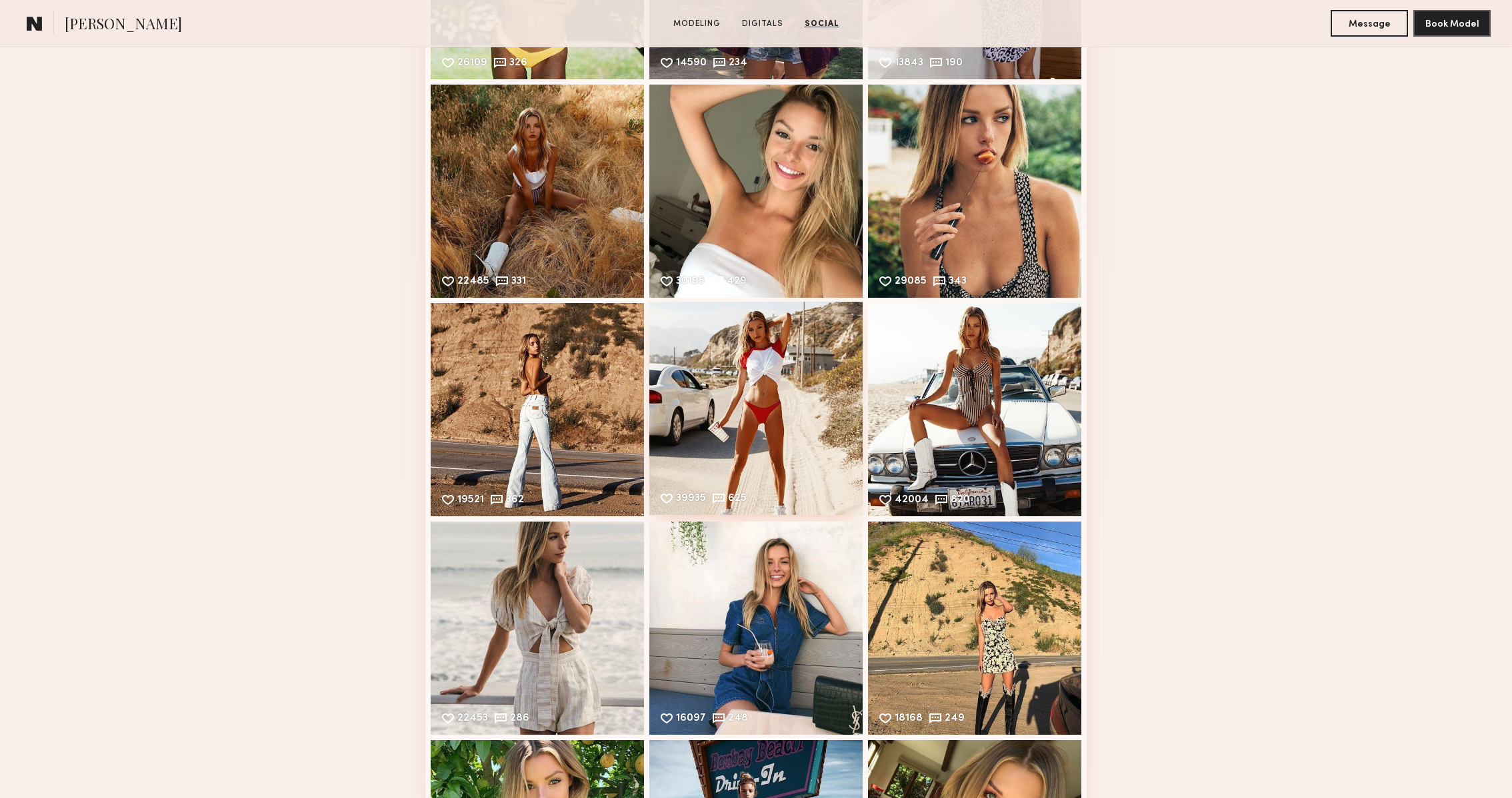 This screenshot has width=1512, height=798. What do you see at coordinates (955, 720) in the screenshot?
I see `div: 249` at bounding box center [955, 720].